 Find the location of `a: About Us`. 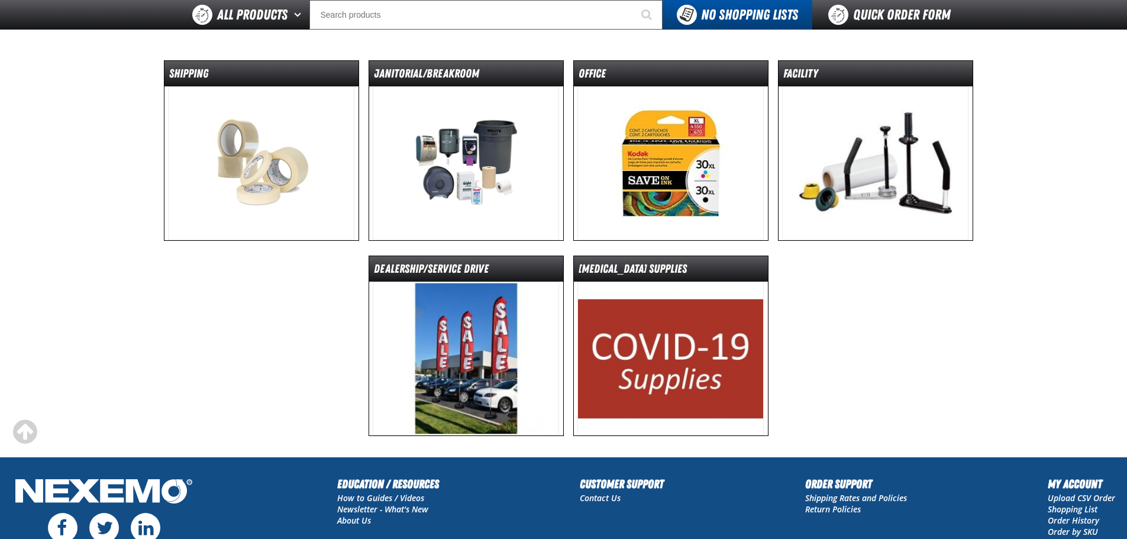

a: About Us is located at coordinates (354, 520).